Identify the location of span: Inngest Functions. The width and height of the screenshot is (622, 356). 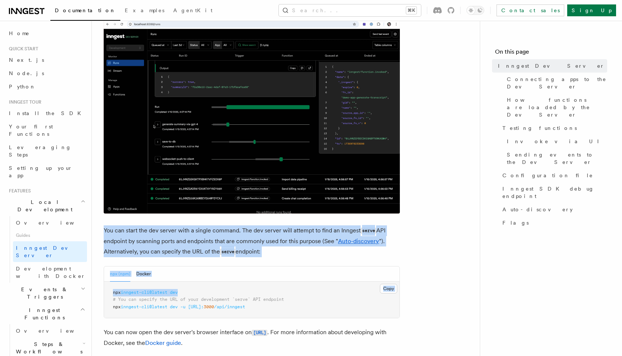
(43, 314).